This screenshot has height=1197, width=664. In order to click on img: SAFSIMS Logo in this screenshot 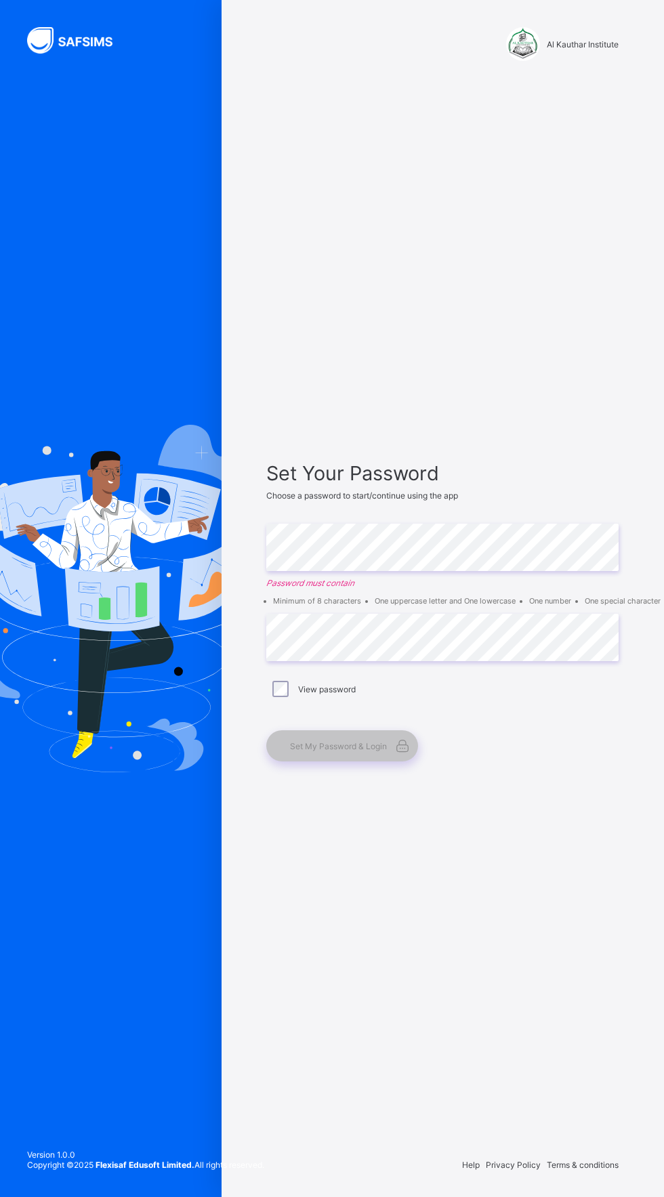, I will do `click(78, 40)`.